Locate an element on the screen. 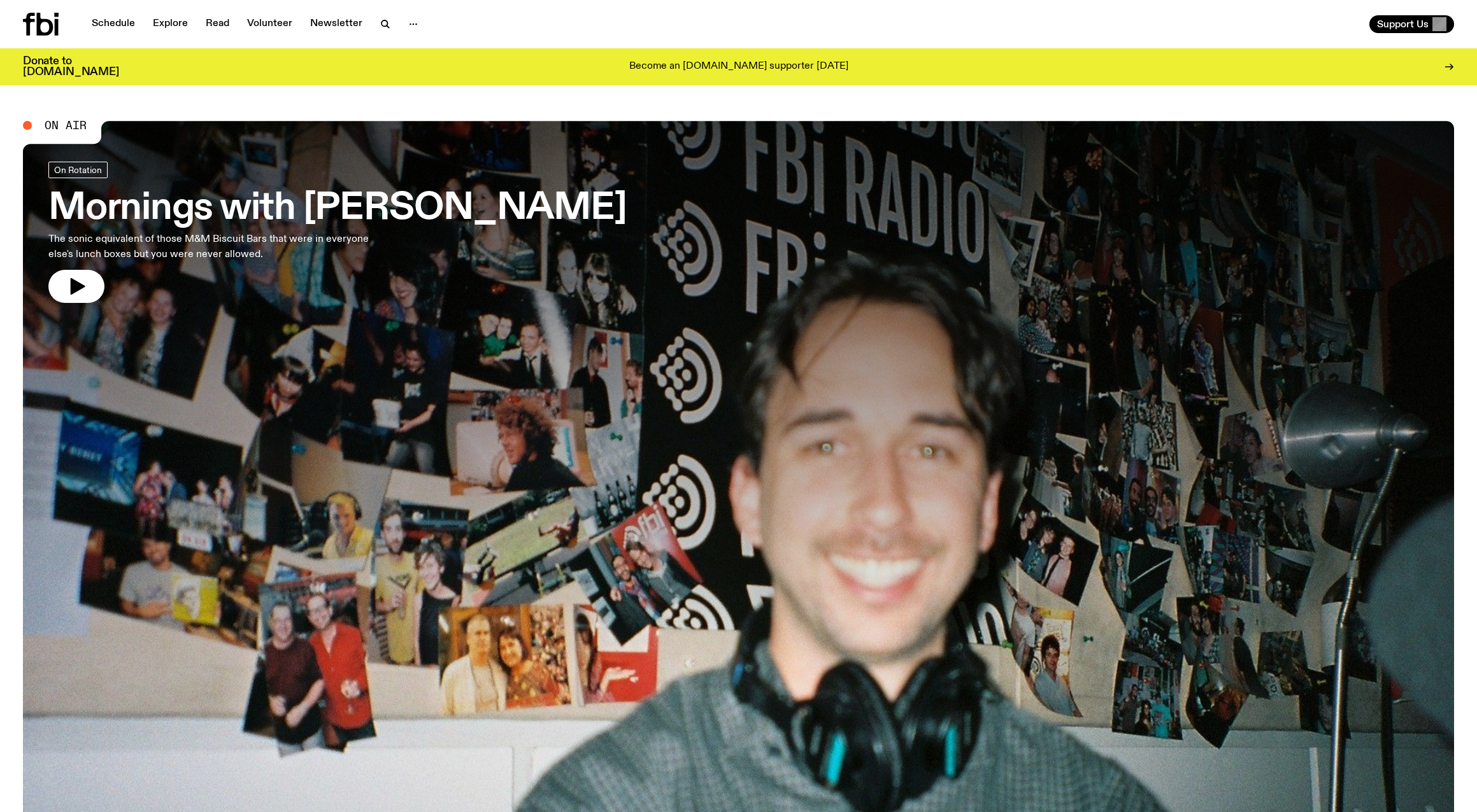 The image size is (1477, 812). button: Support Us is located at coordinates (1411, 25).